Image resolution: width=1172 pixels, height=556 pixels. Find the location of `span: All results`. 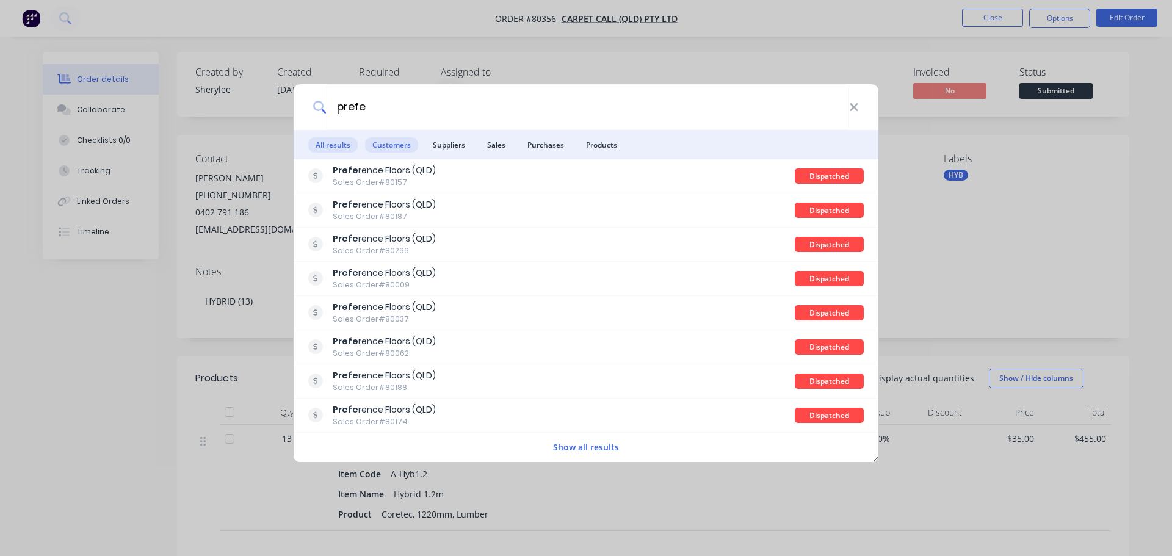

span: All results is located at coordinates (333, 145).